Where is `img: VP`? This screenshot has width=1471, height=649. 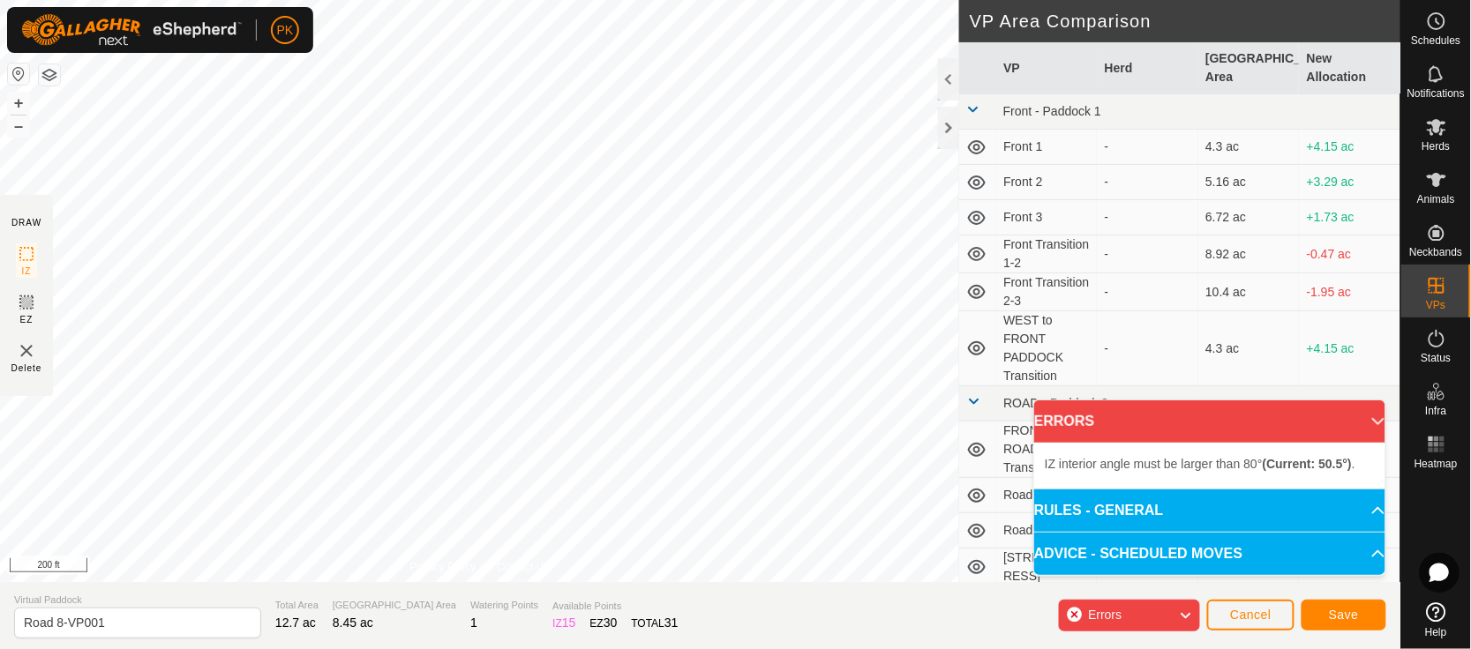 img: VP is located at coordinates (26, 351).